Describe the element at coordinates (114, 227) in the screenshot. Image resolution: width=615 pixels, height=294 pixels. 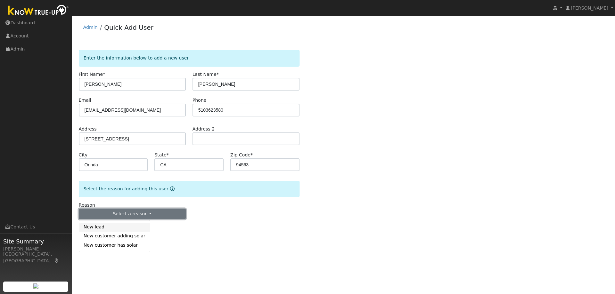
I see `a: New lead` at that location.